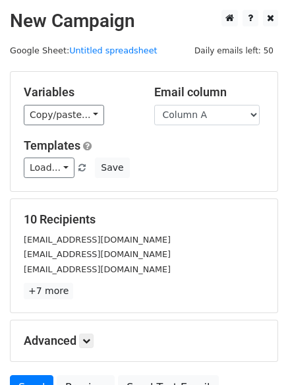 This screenshot has height=385, width=288. I want to click on h5: Variables, so click(79, 92).